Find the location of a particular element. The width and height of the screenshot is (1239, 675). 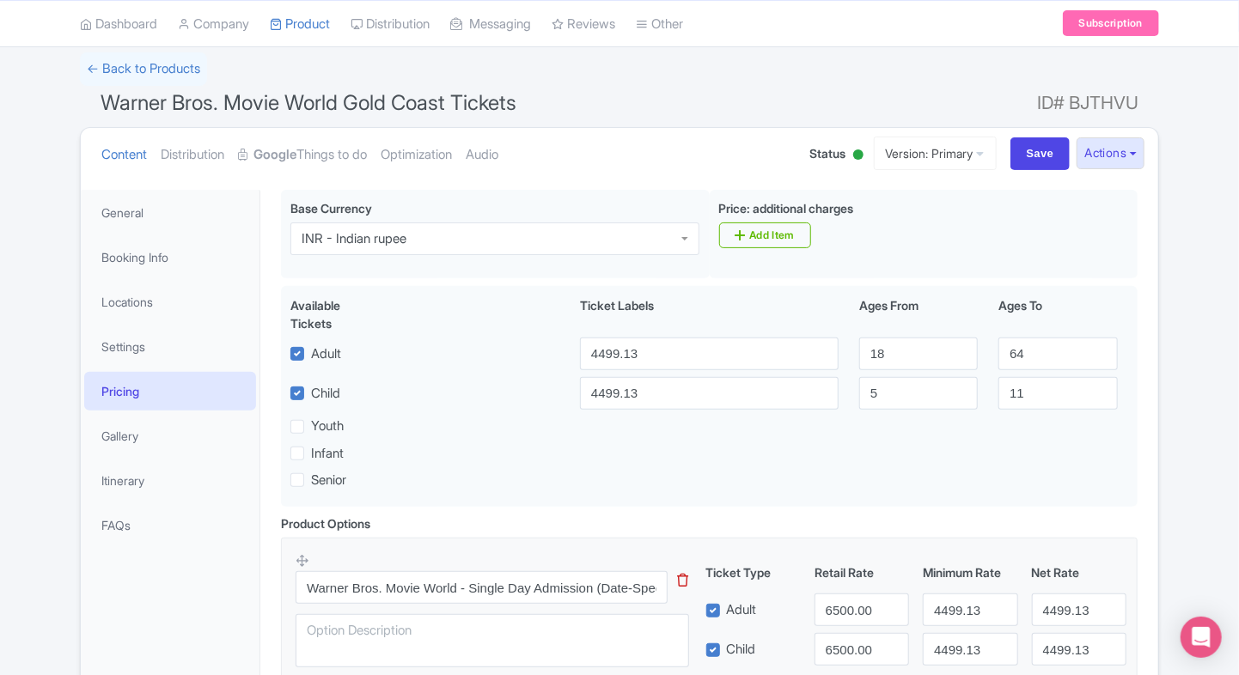

a: Audio is located at coordinates (482, 155).